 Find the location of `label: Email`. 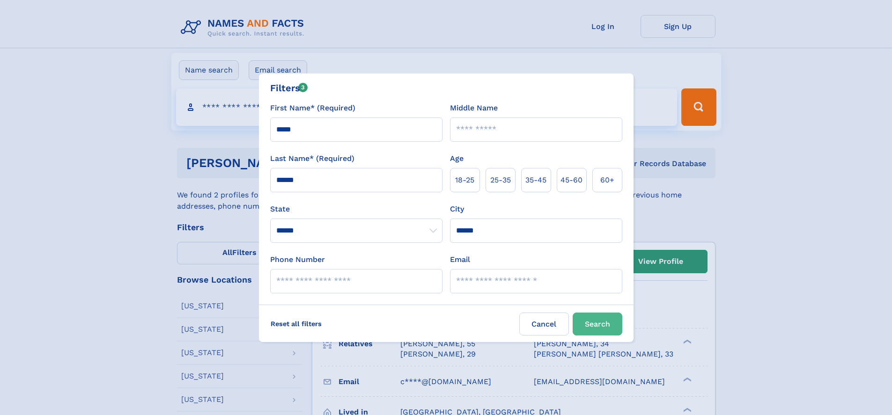

label: Email is located at coordinates (460, 260).